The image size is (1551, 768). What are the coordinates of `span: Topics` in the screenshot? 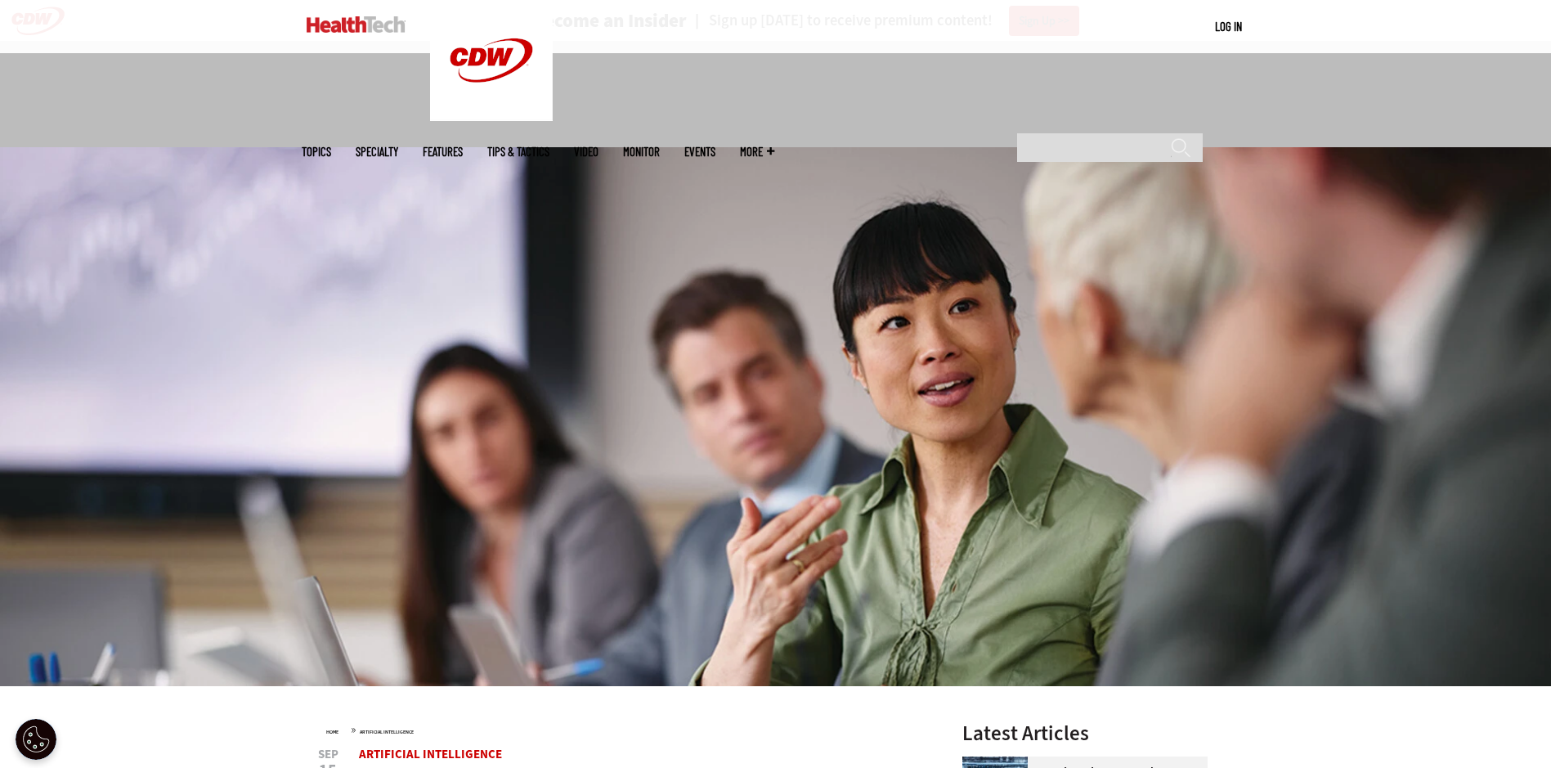 It's located at (316, 151).